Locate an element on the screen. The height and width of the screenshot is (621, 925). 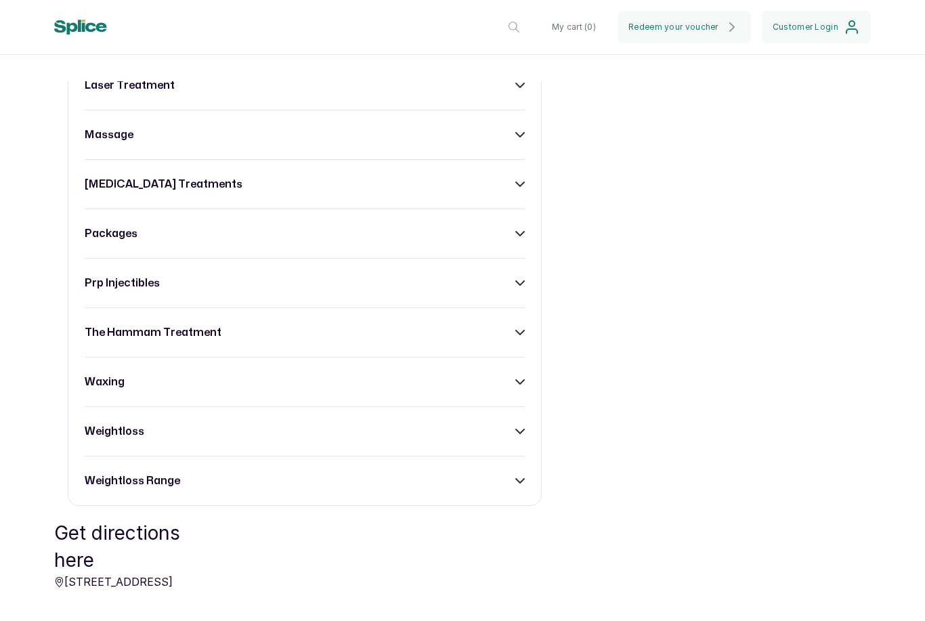
h3: laser treatment is located at coordinates (129, 85).